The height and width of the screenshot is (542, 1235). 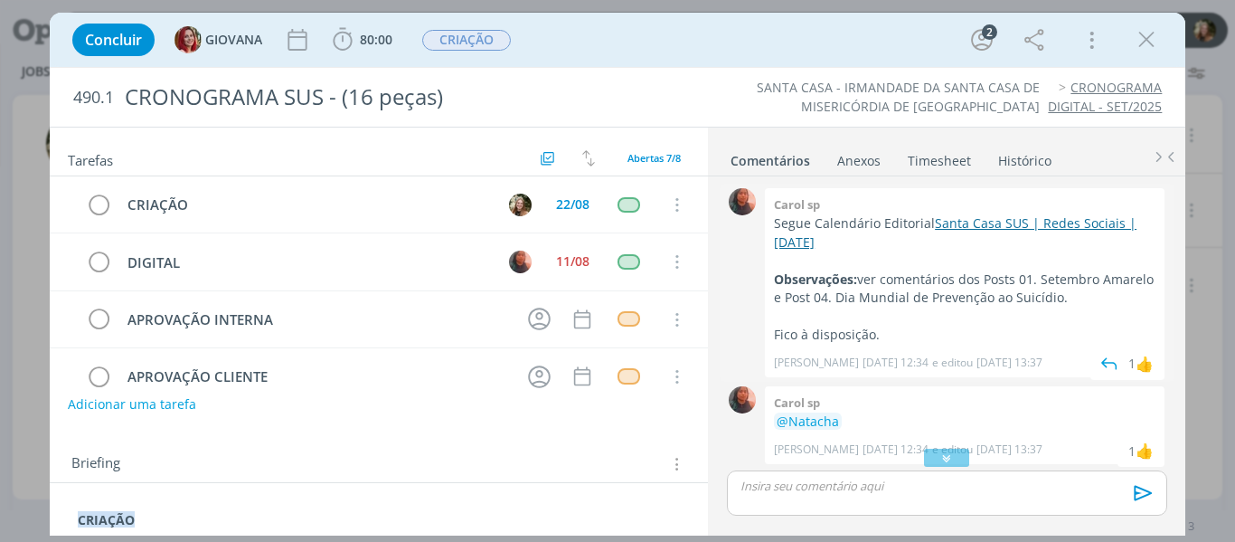 What do you see at coordinates (859, 161) in the screenshot?
I see `div: Anexos` at bounding box center [859, 161].